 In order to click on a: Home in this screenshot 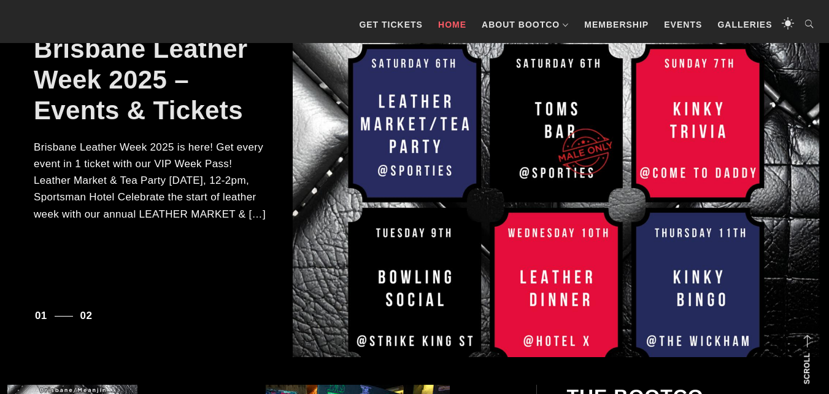, I will do `click(452, 25)`.